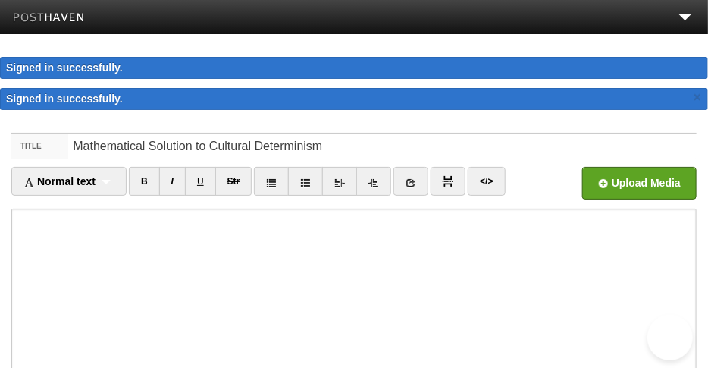 The height and width of the screenshot is (368, 708). Describe the element at coordinates (64, 99) in the screenshot. I see `span: Signed in successfully.` at that location.